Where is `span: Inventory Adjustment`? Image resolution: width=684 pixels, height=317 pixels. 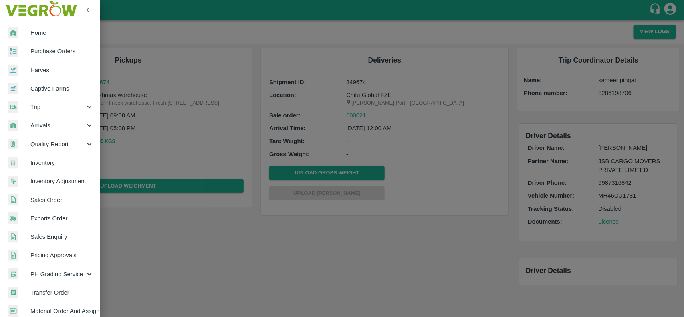 span: Inventory Adjustment is located at coordinates (62, 181).